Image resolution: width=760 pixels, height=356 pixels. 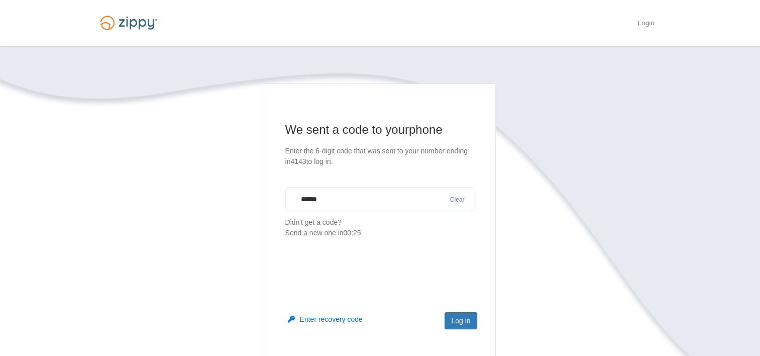 What do you see at coordinates (380, 233) in the screenshot?
I see `div: Send a new one in 00:25` at bounding box center [380, 233].